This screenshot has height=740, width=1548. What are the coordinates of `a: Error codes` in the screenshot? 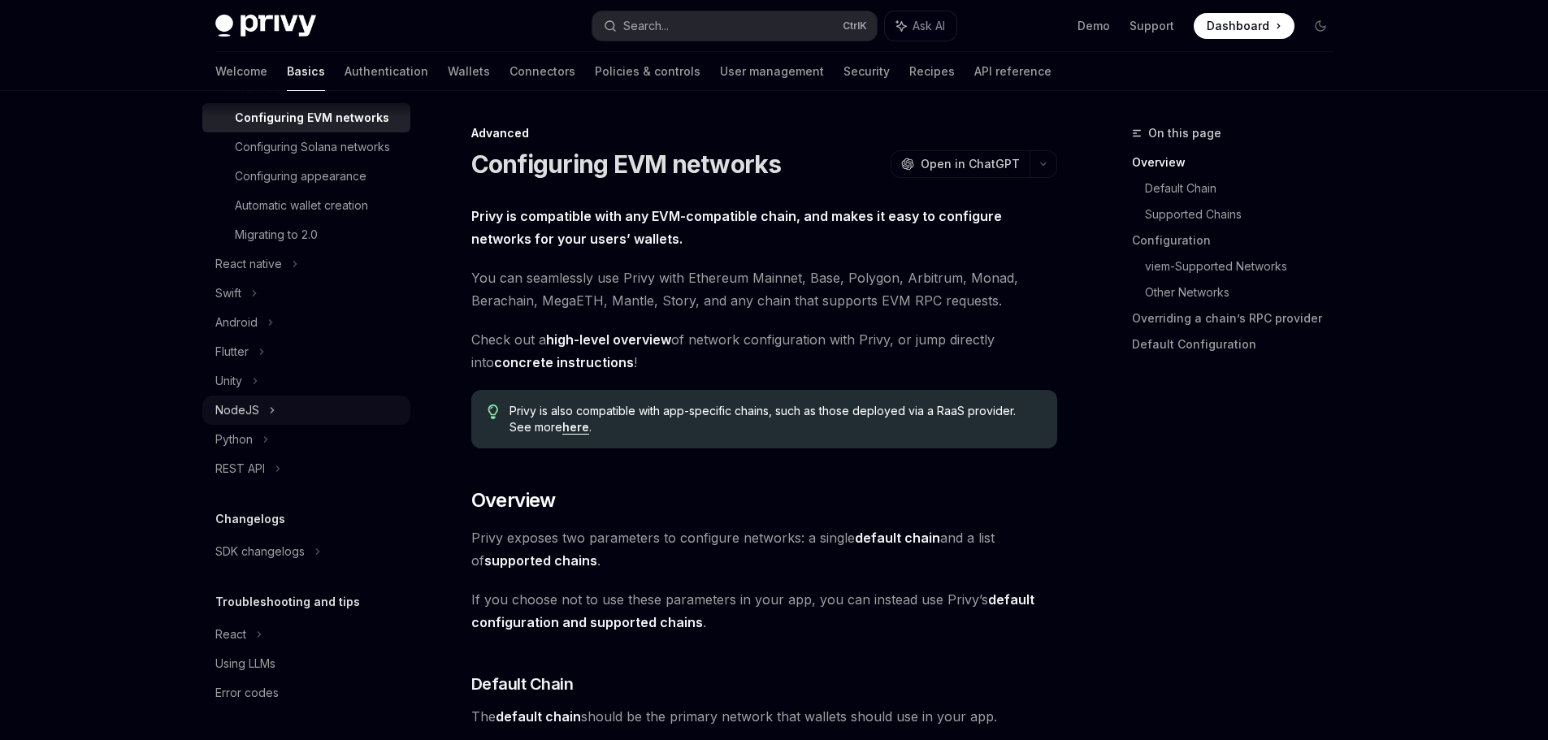 It's located at (306, 693).